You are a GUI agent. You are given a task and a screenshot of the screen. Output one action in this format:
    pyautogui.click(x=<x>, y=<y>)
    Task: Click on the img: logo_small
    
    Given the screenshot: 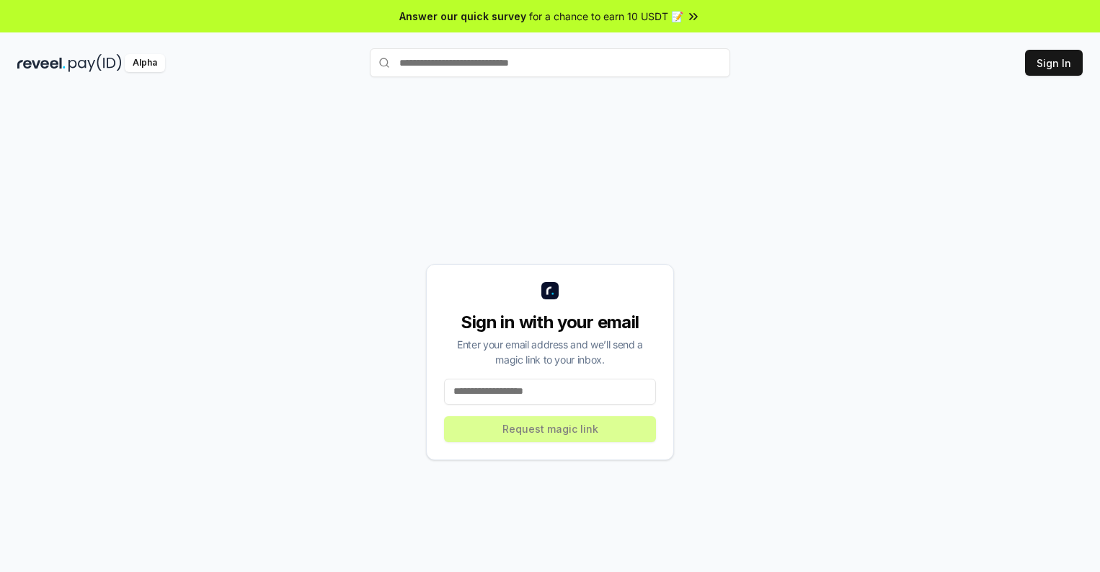 What is the action you would take?
    pyautogui.click(x=550, y=291)
    